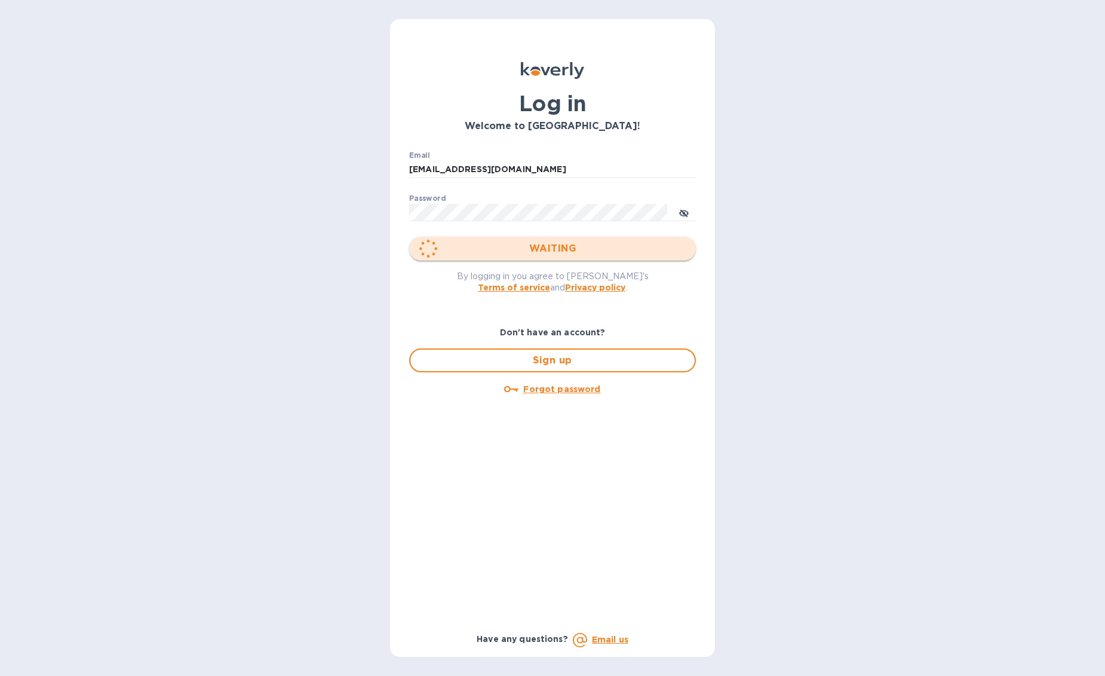 The width and height of the screenshot is (1105, 676). What do you see at coordinates (562, 389) in the screenshot?
I see `u: Forgot password` at bounding box center [562, 389].